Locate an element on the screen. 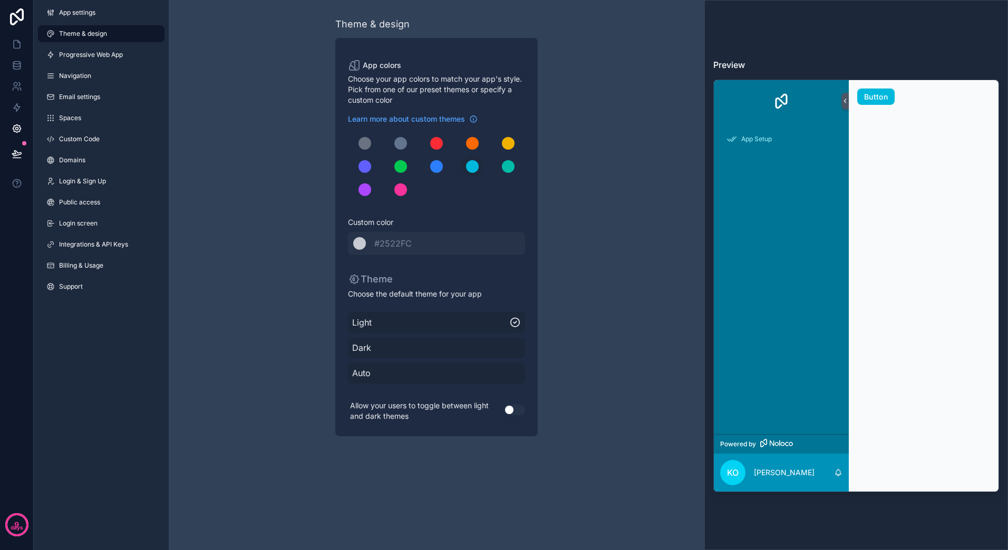 This screenshot has height=550, width=1008. a: Support is located at coordinates (101, 287).